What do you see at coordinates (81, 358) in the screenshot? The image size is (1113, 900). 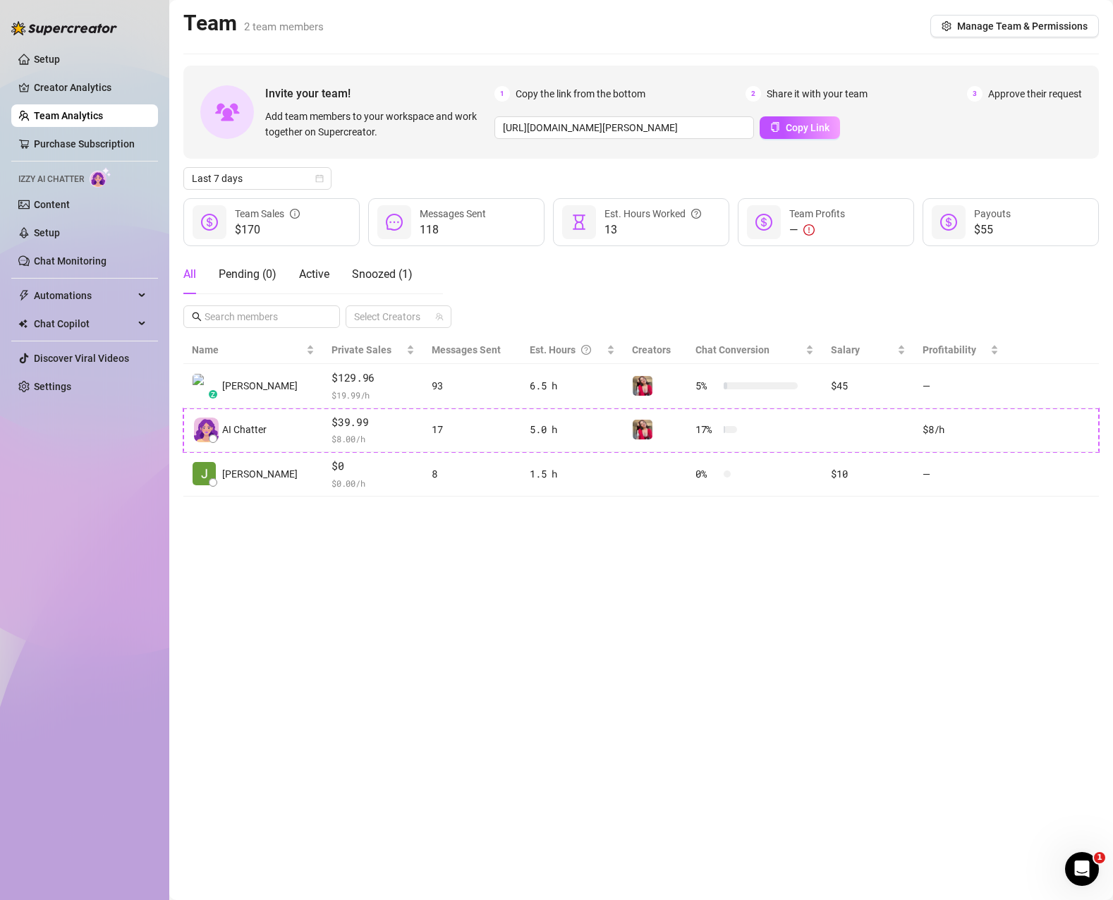 I see `a: Discover Viral Videos` at bounding box center [81, 358].